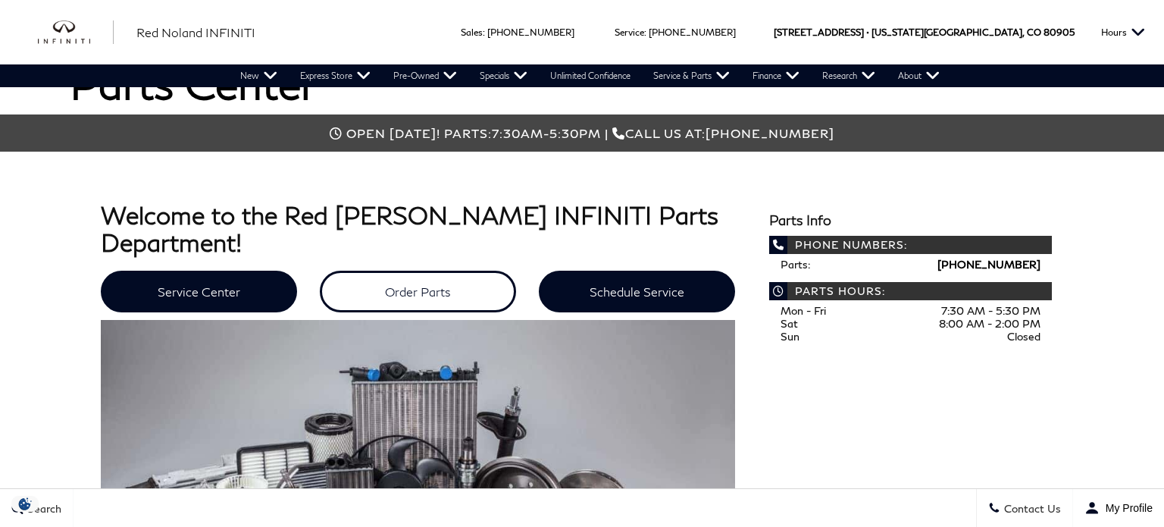  What do you see at coordinates (790, 336) in the screenshot?
I see `span: Sun` at bounding box center [790, 336].